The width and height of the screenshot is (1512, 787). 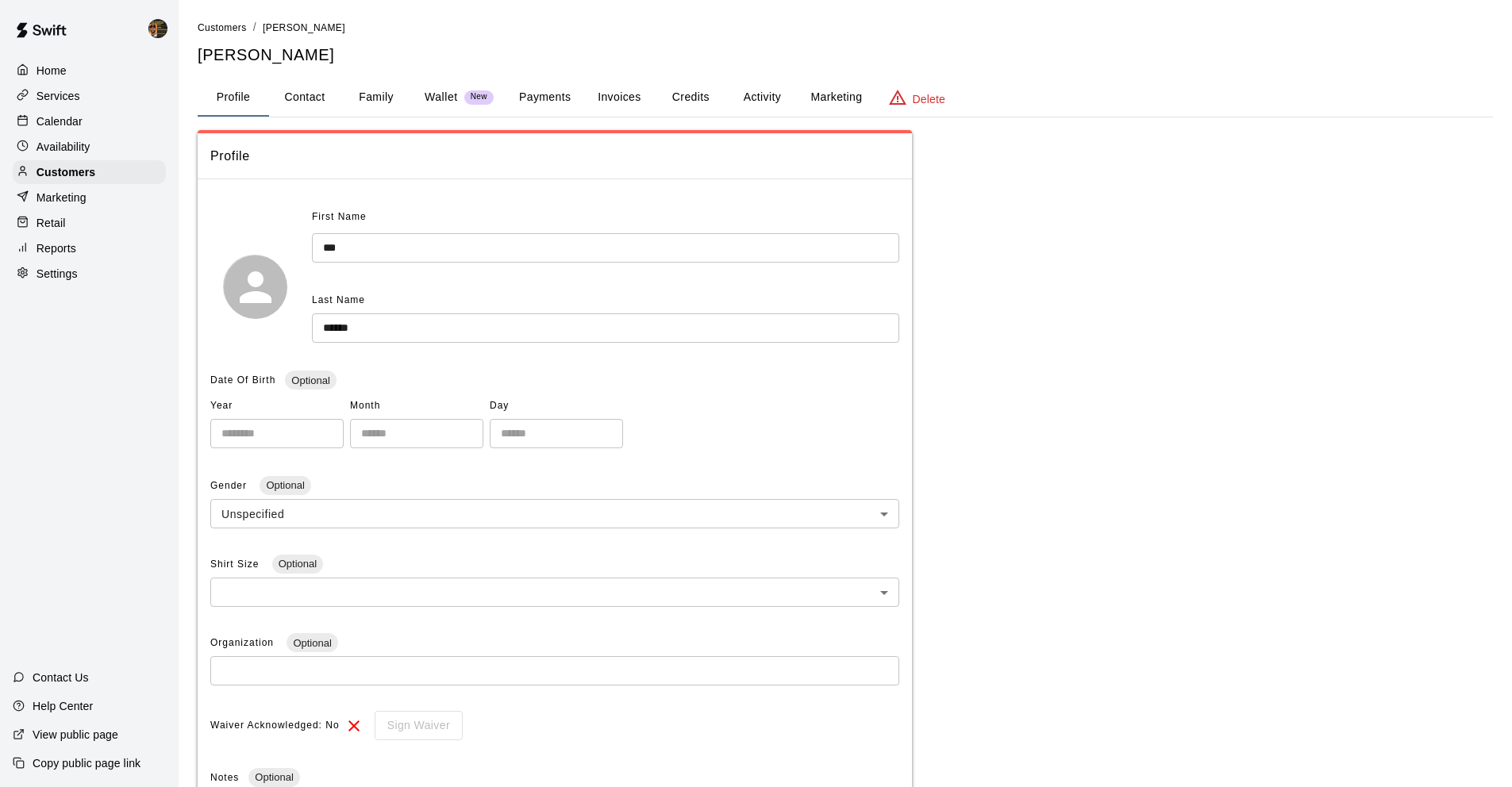 I want to click on div: Francisco Gracesqui, so click(x=162, y=29).